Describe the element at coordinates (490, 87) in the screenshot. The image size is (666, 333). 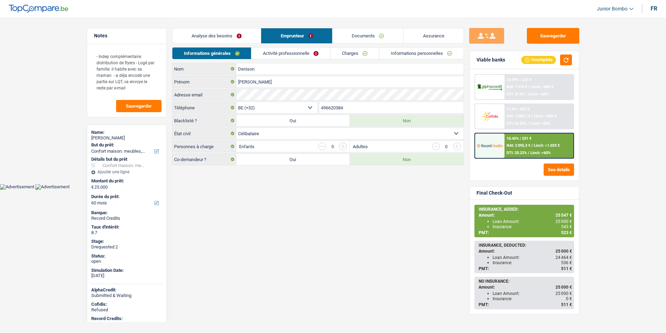
I see `img: AlphaCredit` at that location.